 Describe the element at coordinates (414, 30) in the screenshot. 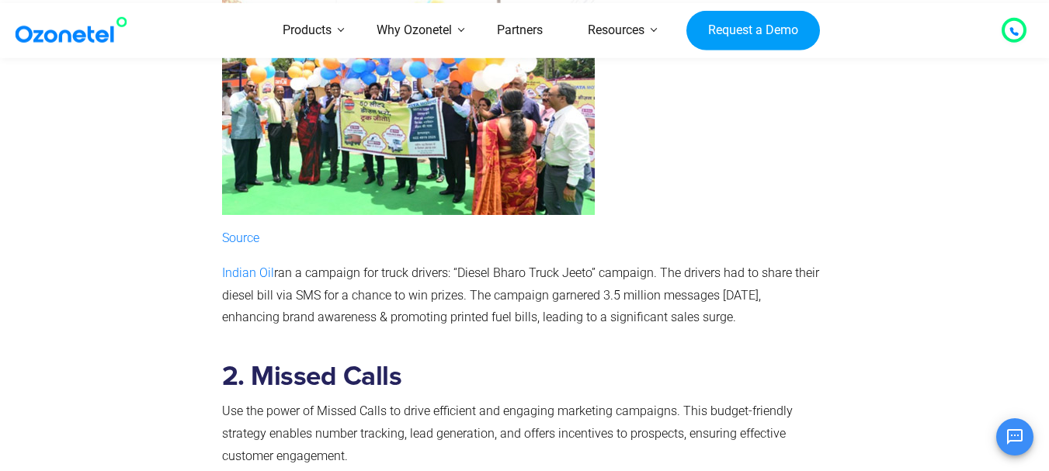

I see `a: Why Ozonetel` at that location.